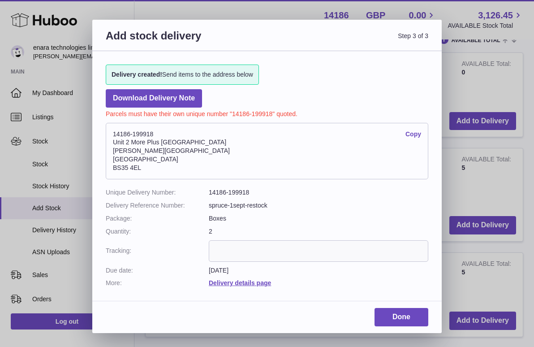 The height and width of the screenshot is (347, 534). Describe the element at coordinates (157, 270) in the screenshot. I see `dt: Due date:` at that location.